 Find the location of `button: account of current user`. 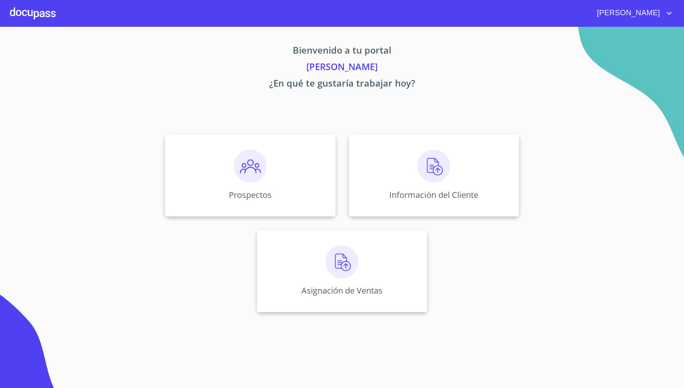

button: account of current user is located at coordinates (633, 13).